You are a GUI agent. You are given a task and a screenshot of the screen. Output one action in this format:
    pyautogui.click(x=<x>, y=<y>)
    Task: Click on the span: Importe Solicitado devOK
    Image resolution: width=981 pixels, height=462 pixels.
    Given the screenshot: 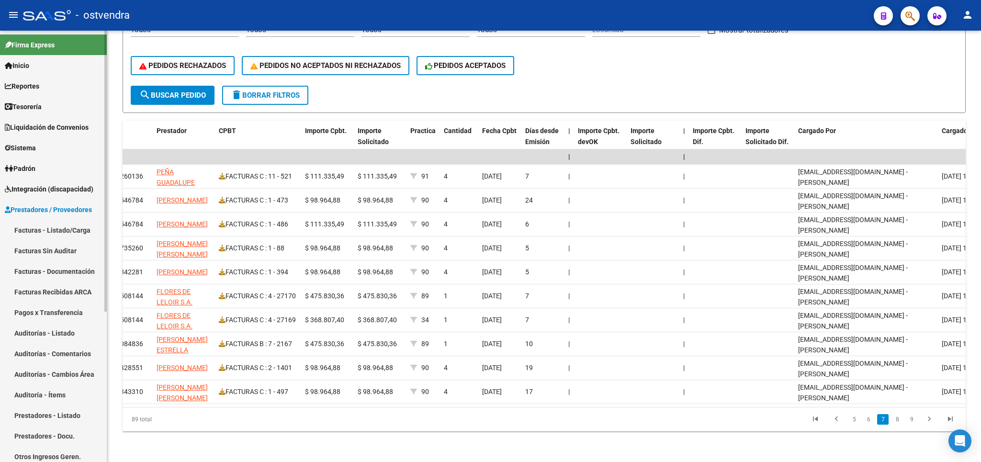 What is the action you would take?
    pyautogui.click(x=646, y=142)
    